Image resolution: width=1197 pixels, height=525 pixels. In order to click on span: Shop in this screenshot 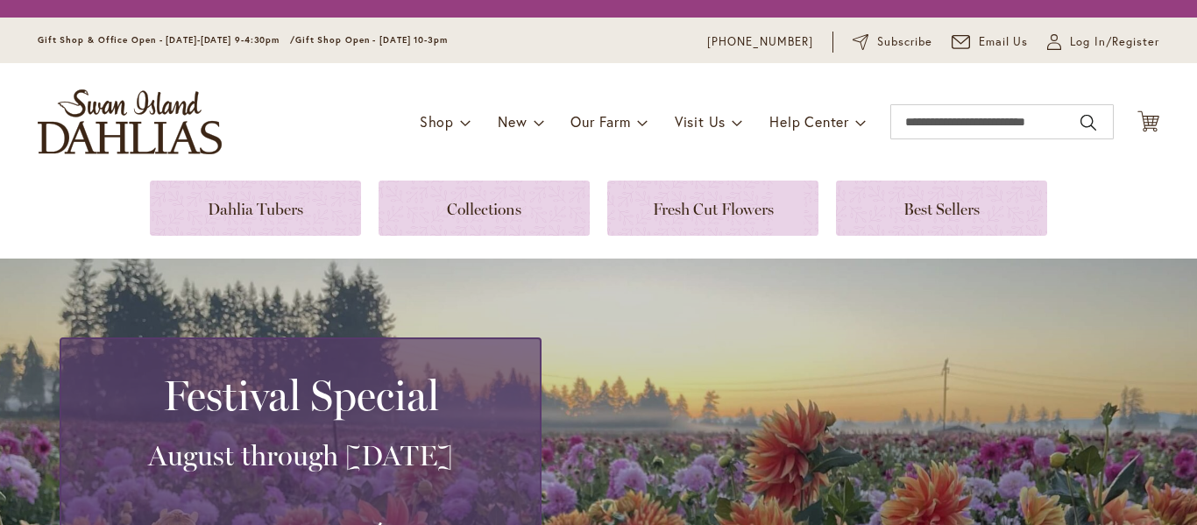, I will do `click(437, 121)`.